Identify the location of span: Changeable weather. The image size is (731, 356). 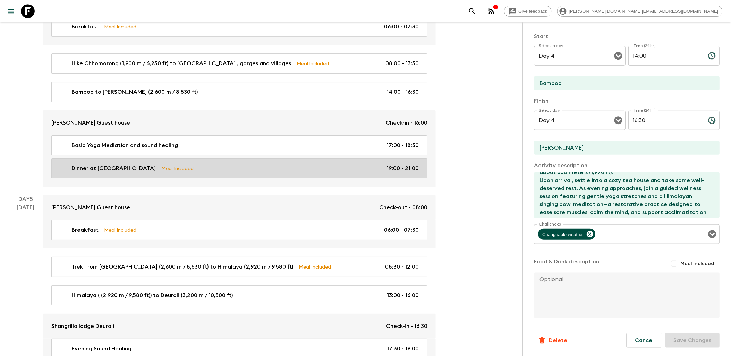
(564, 234).